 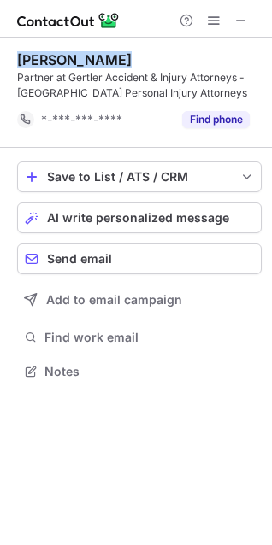 What do you see at coordinates (149, 372) in the screenshot?
I see `span: Notes` at bounding box center [149, 372].